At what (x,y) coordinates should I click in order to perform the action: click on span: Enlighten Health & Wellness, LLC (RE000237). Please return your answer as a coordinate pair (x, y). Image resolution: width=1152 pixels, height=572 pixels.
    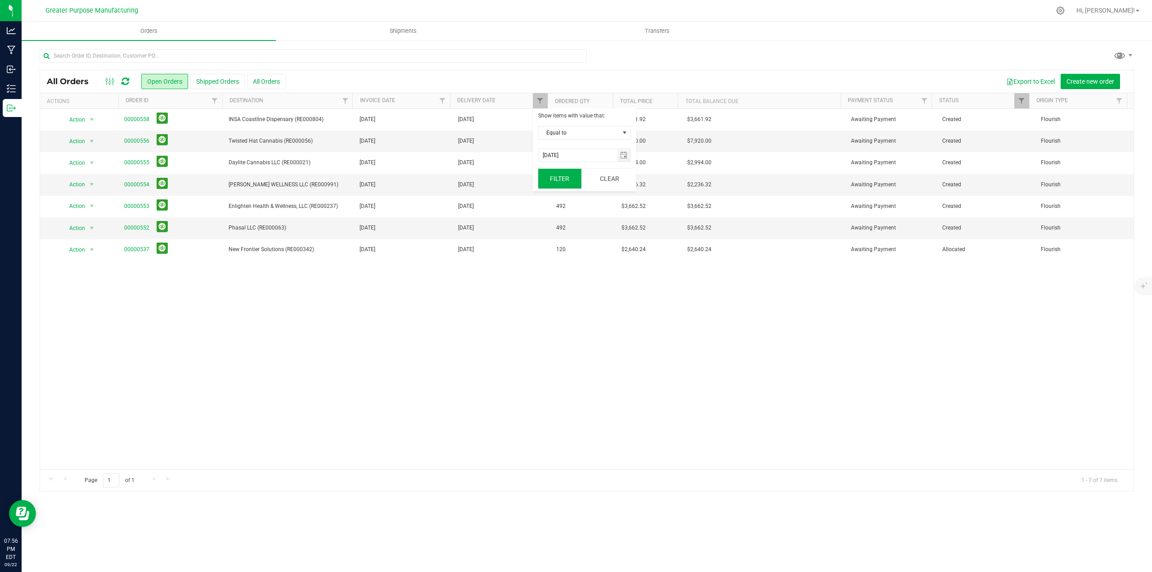
    Looking at the image, I should click on (288, 206).